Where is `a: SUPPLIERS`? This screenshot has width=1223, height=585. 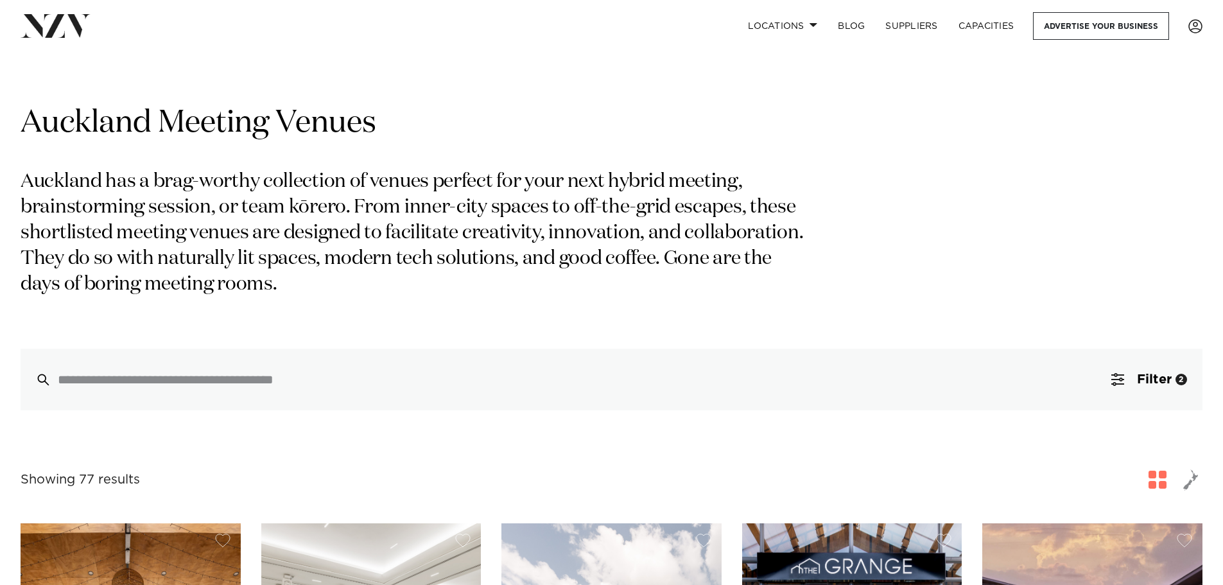 a: SUPPLIERS is located at coordinates (911, 26).